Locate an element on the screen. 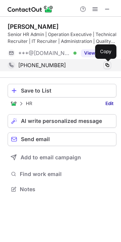 This screenshot has height=242, width=121. span: Find work email is located at coordinates (66, 174).